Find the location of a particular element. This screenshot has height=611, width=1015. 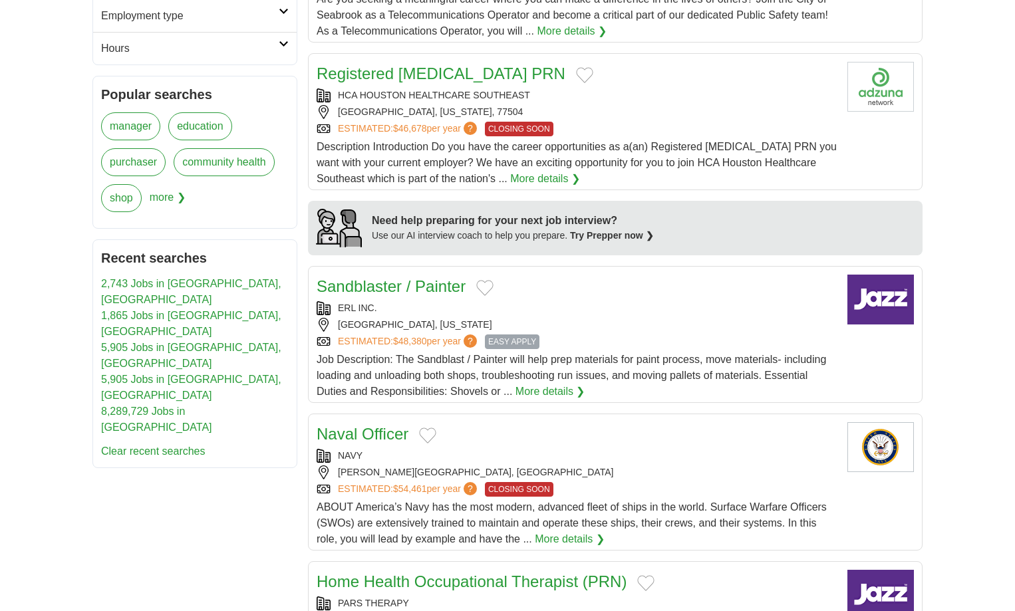

a: Hours is located at coordinates (195, 48).